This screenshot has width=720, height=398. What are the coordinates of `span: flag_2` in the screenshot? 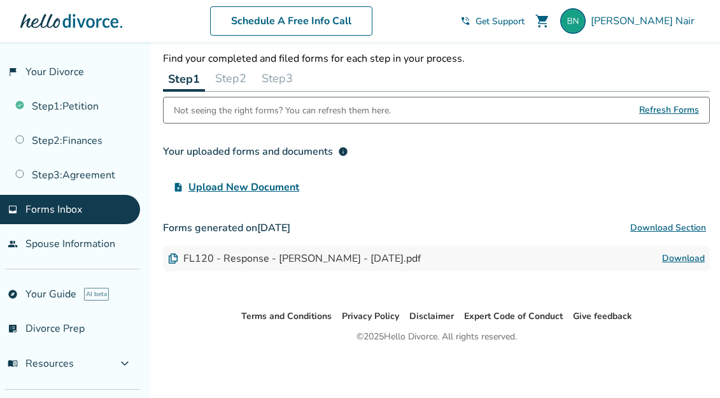 It's located at (13, 72).